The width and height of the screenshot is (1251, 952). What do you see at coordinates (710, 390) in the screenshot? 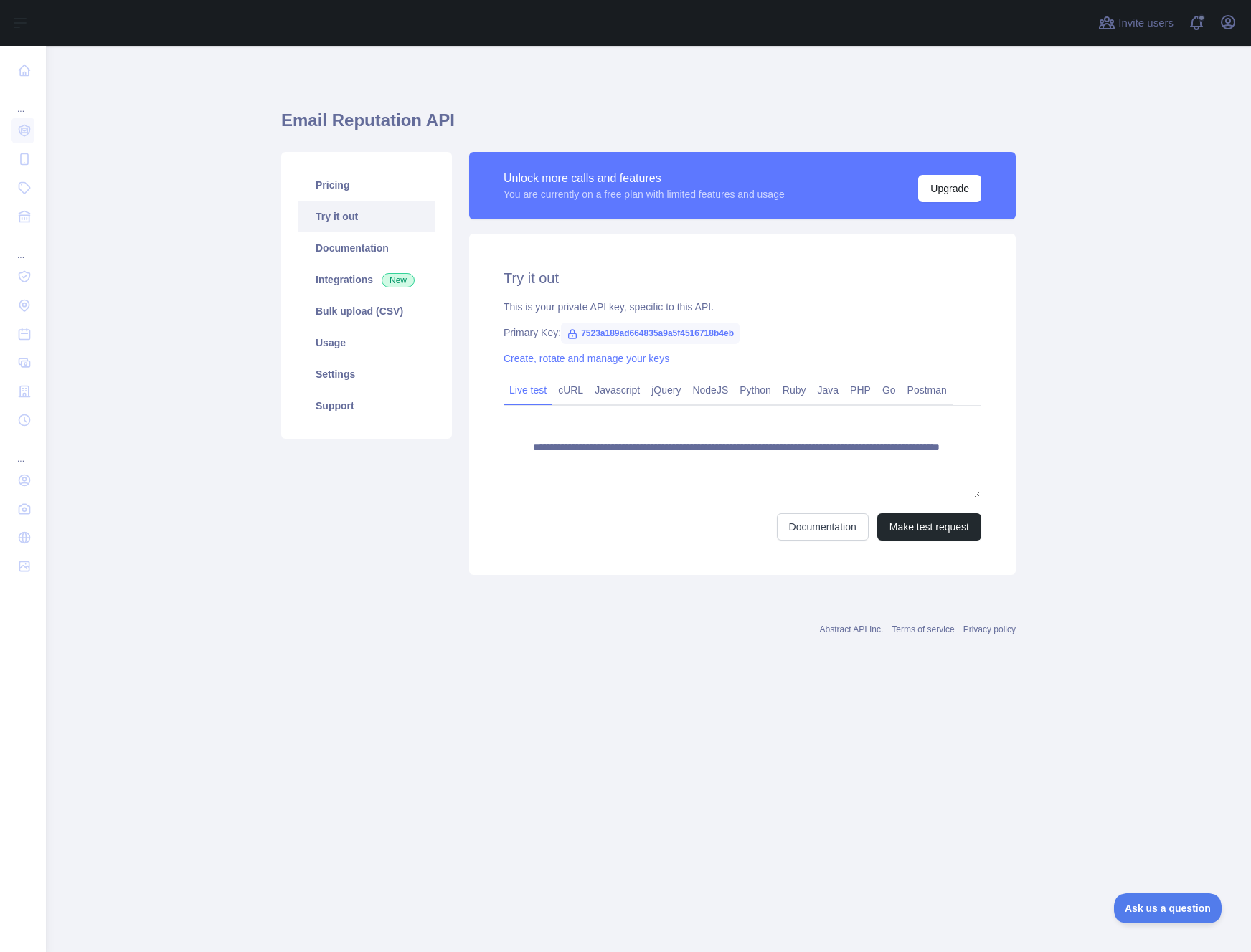
I see `a: NodeJS` at bounding box center [710, 390].